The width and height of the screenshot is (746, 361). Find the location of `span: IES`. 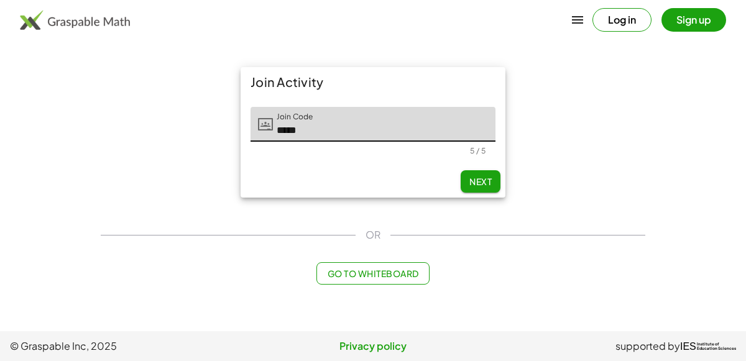

span: IES is located at coordinates (689, 346).